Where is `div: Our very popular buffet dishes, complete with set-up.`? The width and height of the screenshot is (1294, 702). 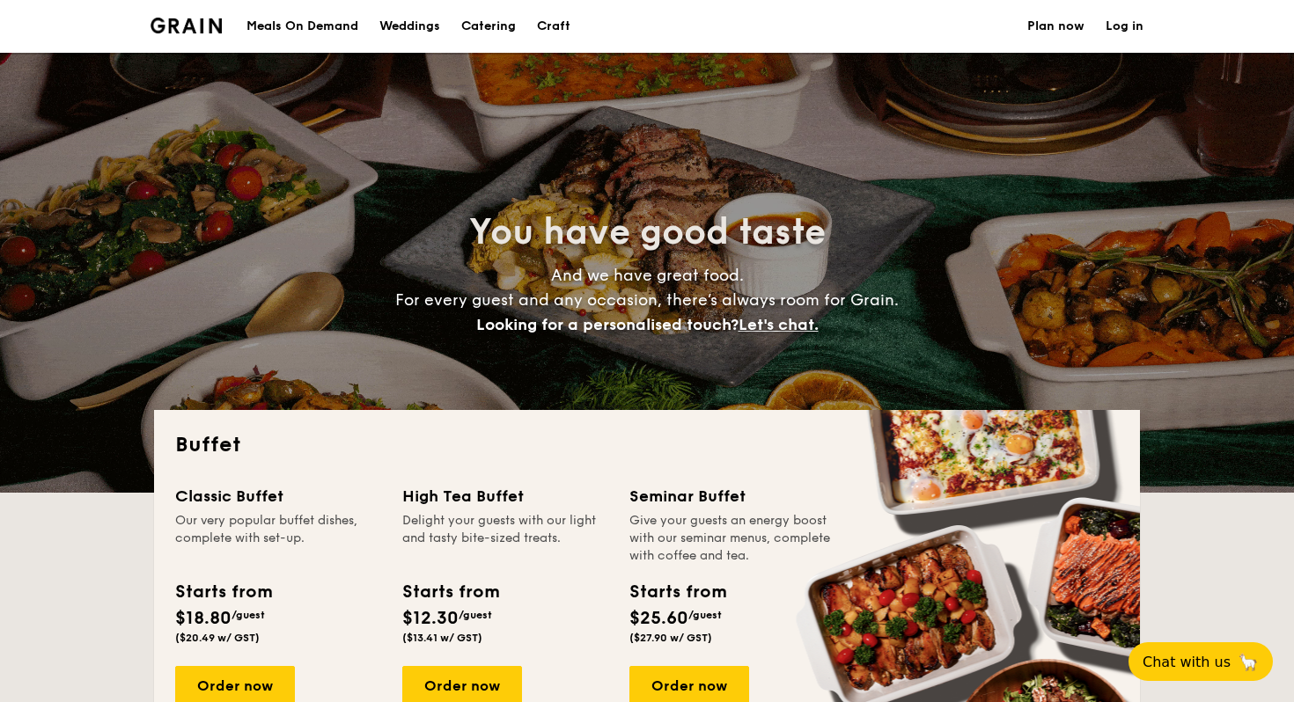 div: Our very popular buffet dishes, complete with set-up. is located at coordinates (278, 539).